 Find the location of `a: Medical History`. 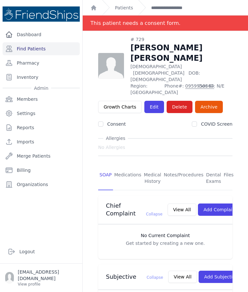

a: Medical History is located at coordinates (153, 178).